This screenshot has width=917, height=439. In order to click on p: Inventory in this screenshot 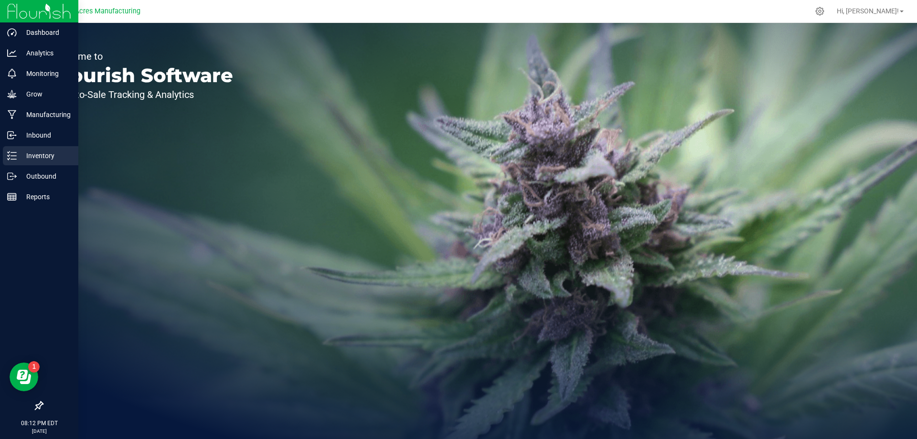, I will do `click(45, 156)`.